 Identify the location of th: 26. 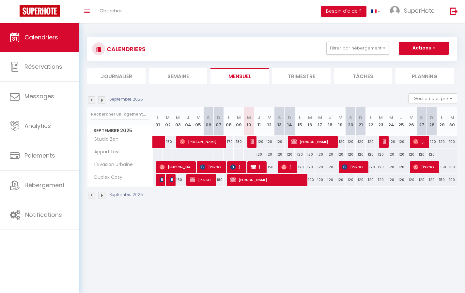
(411, 121).